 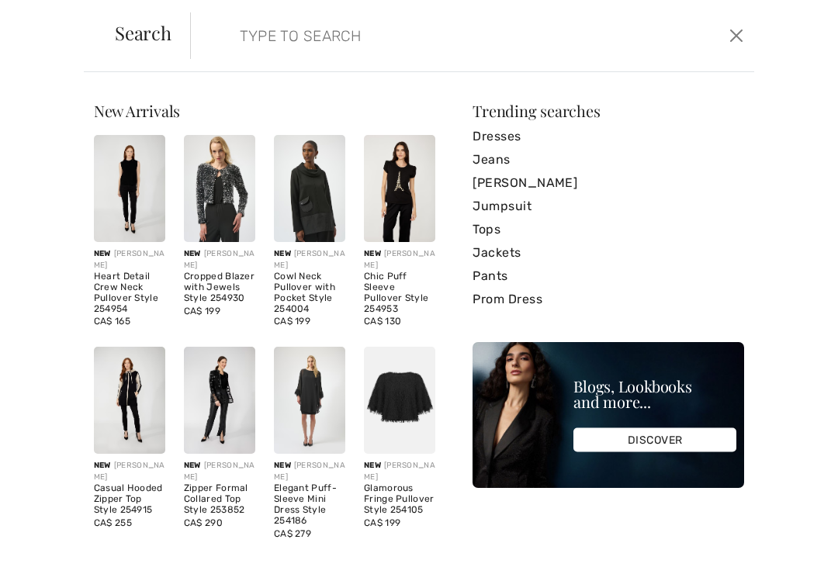 What do you see at coordinates (399, 188) in the screenshot?
I see `img: Chic Puff Sleeve Pullover Style 254953. Black` at bounding box center [399, 188].